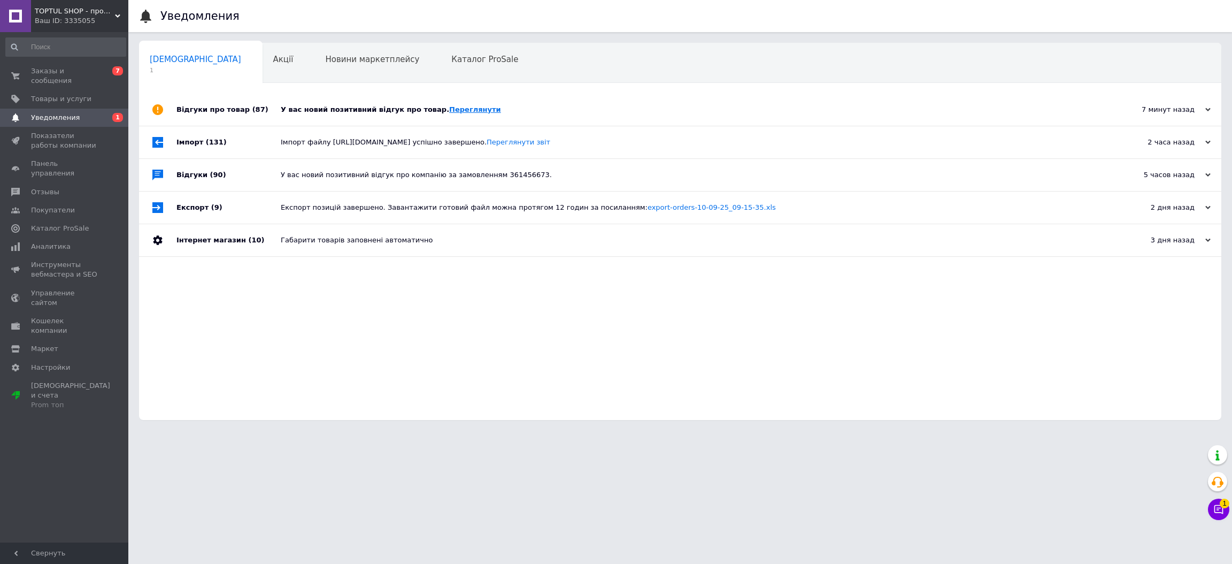  What do you see at coordinates (692, 240) in the screenshot?
I see `div: Габарити товарів заповнені автоматично` at bounding box center [692, 240].